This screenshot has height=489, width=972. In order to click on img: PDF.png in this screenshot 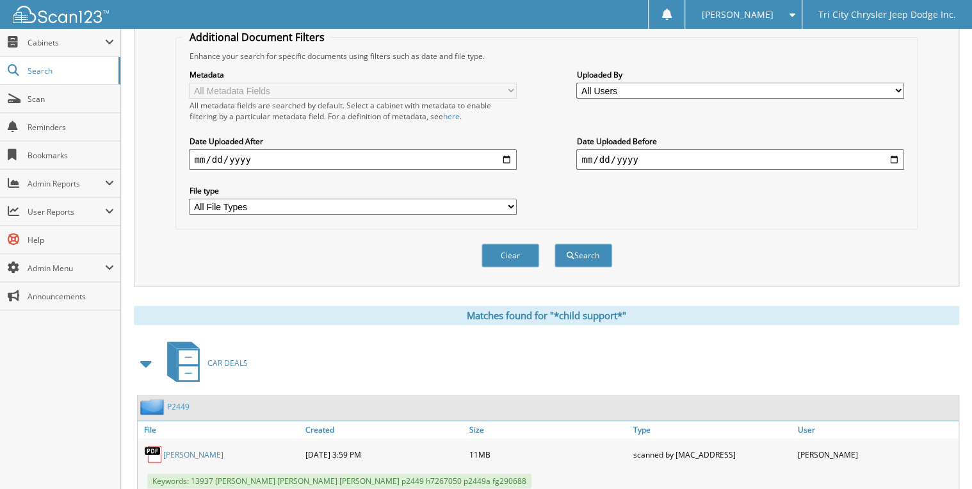, I will do `click(154, 454)`.